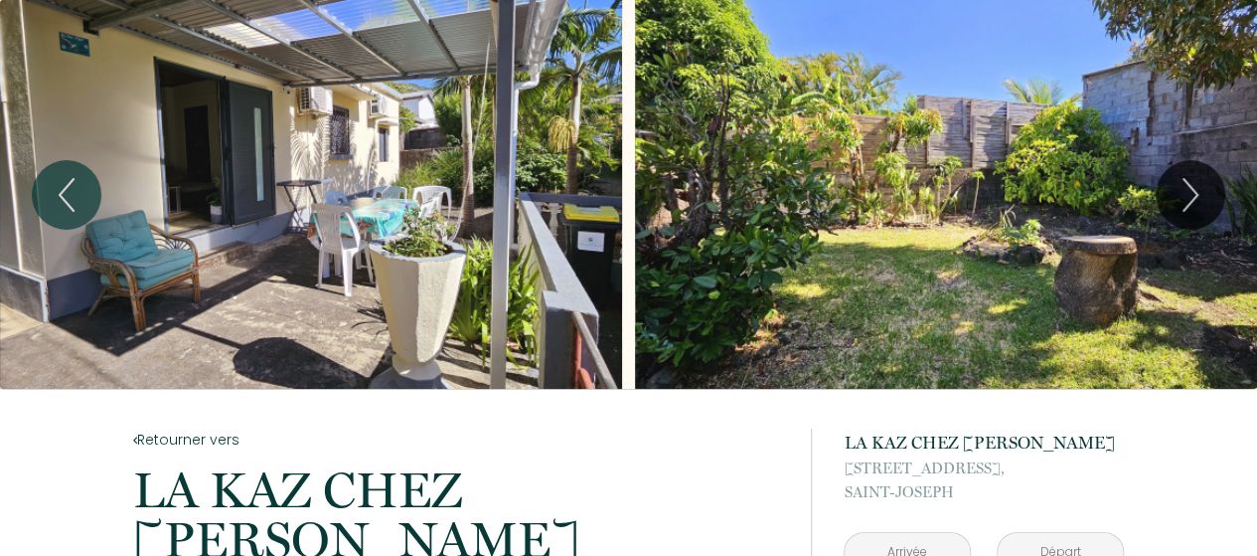 This screenshot has height=556, width=1257. What do you see at coordinates (1191, 195) in the screenshot?
I see `button: Next` at bounding box center [1191, 195].